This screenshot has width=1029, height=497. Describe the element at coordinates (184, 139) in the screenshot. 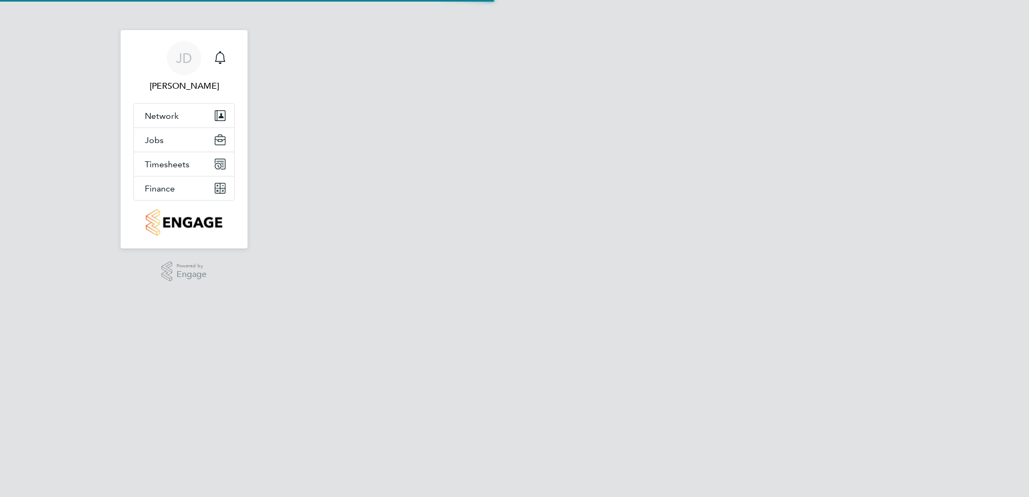

I see `nav: Main navigation` at that location.